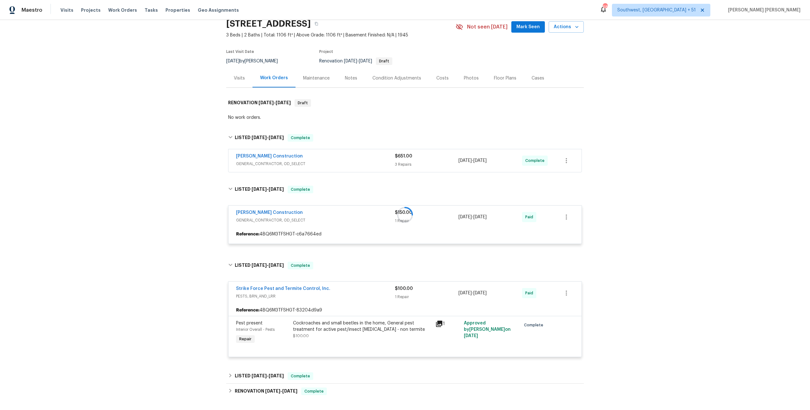 This screenshot has width=810, height=410. What do you see at coordinates (316, 164) in the screenshot?
I see `span: GENERAL_CONTRACTOR, OD_SELECT` at bounding box center [316, 164].